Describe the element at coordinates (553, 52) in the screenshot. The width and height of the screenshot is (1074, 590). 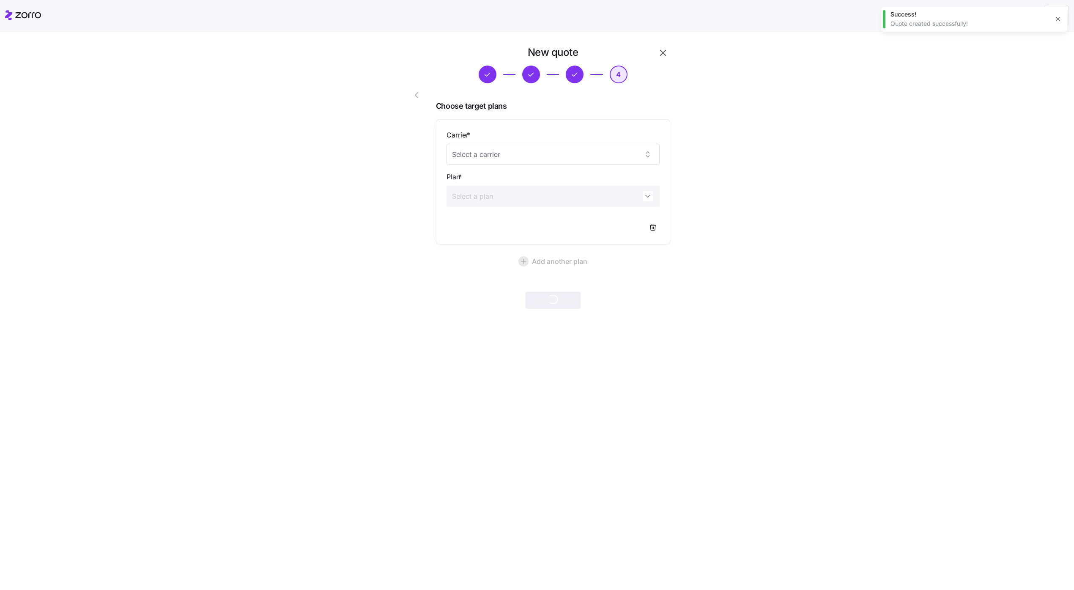
I see `h1: New quote` at that location.